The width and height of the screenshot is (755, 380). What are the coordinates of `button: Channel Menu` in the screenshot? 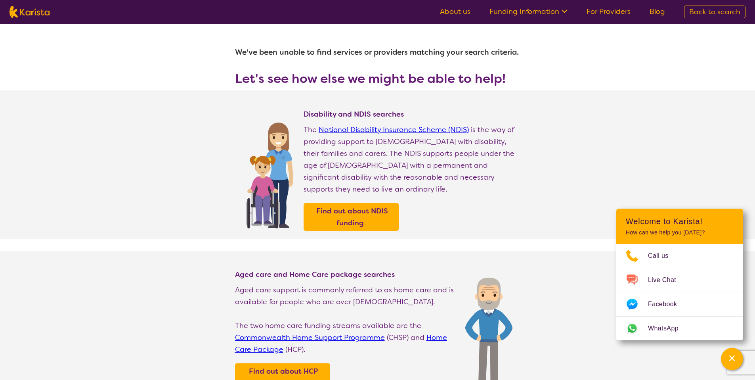 It's located at (732, 359).